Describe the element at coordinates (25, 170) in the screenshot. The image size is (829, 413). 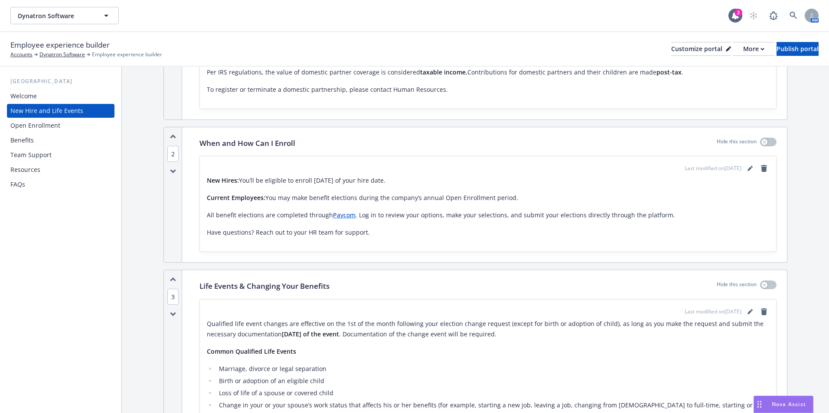
I see `div: Resources` at that location.